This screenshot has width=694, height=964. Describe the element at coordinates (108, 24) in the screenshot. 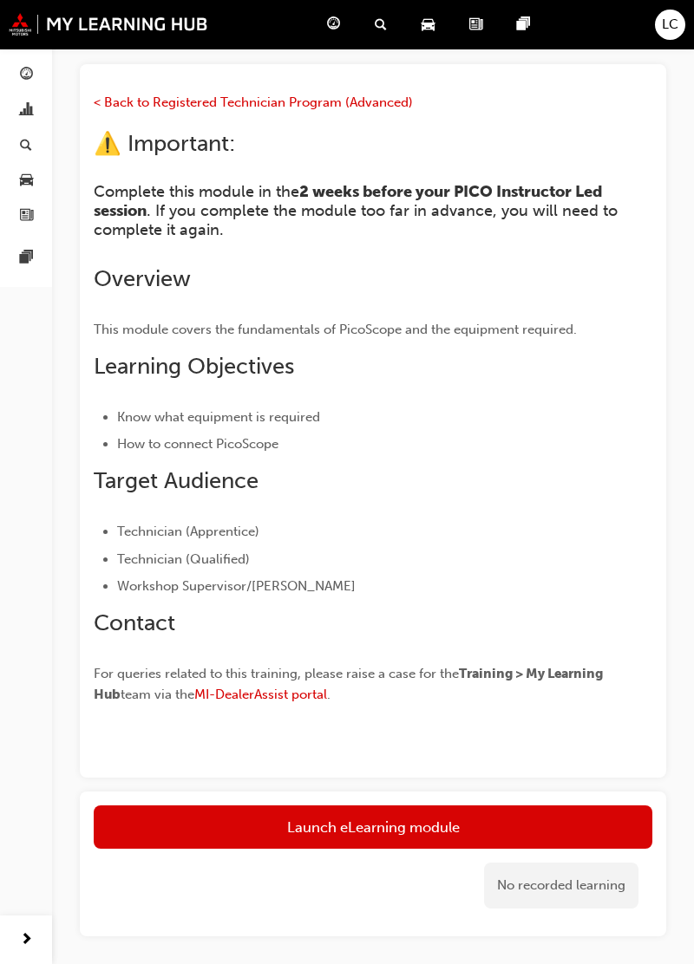

I see `img: mmal` at that location.